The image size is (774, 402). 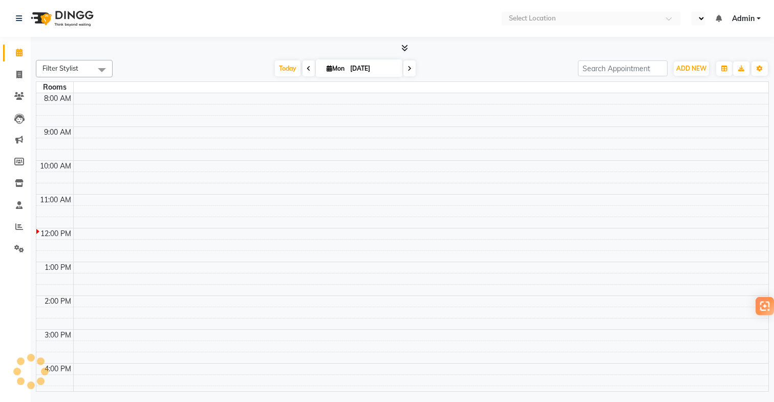 I want to click on div: 3:00 PM, so click(x=58, y=335).